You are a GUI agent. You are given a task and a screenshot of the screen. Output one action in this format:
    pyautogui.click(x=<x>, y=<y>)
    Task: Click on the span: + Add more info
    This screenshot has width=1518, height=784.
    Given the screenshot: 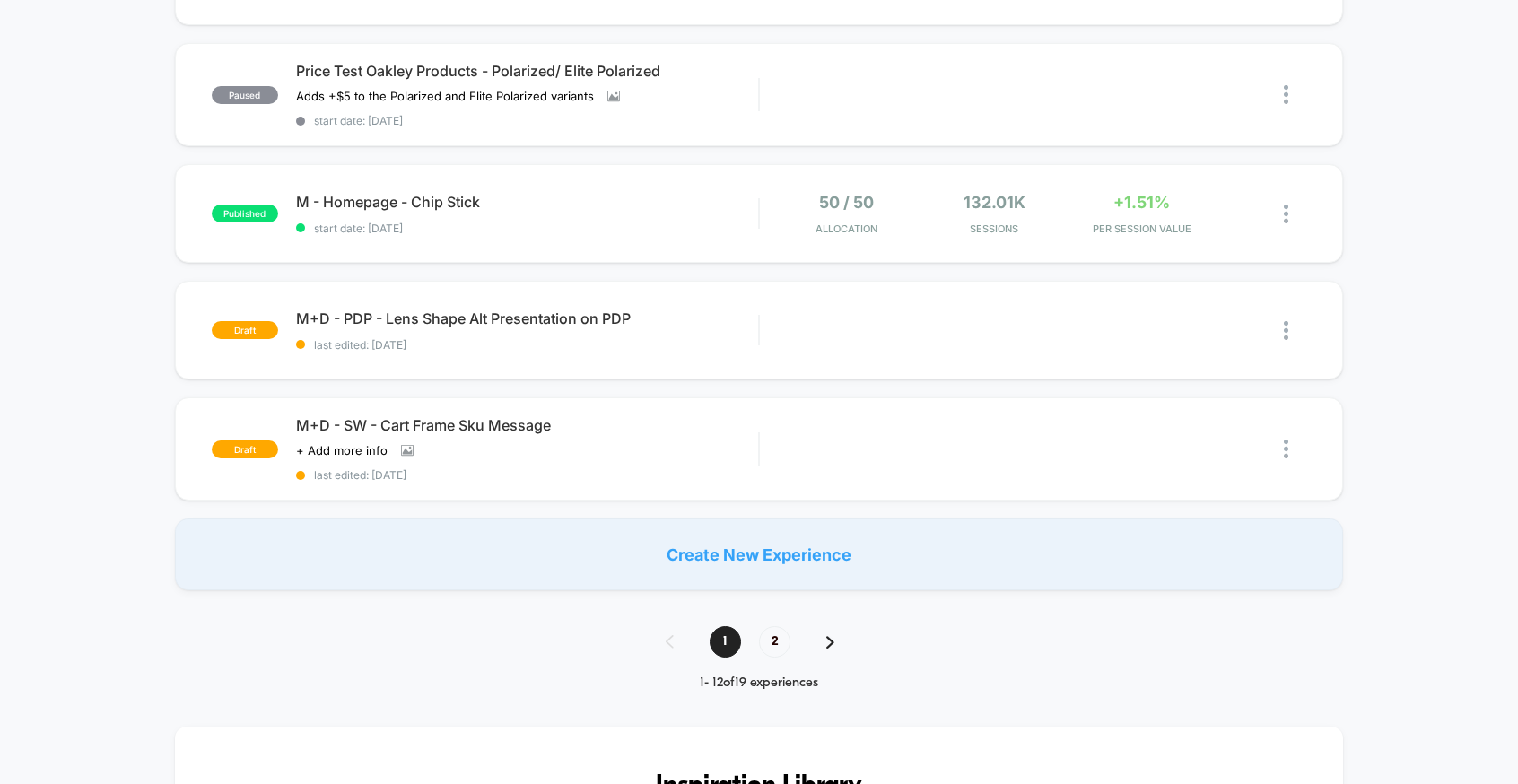 What is the action you would take?
    pyautogui.click(x=342, y=450)
    